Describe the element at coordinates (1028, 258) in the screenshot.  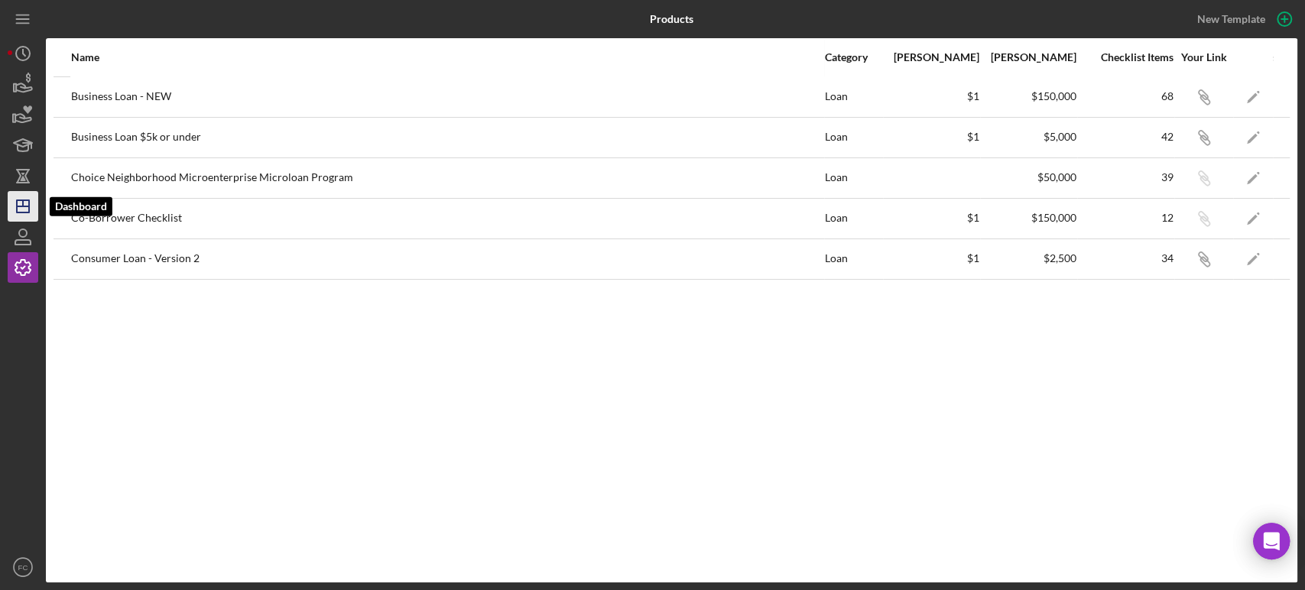
I see `div: $2,500` at that location.